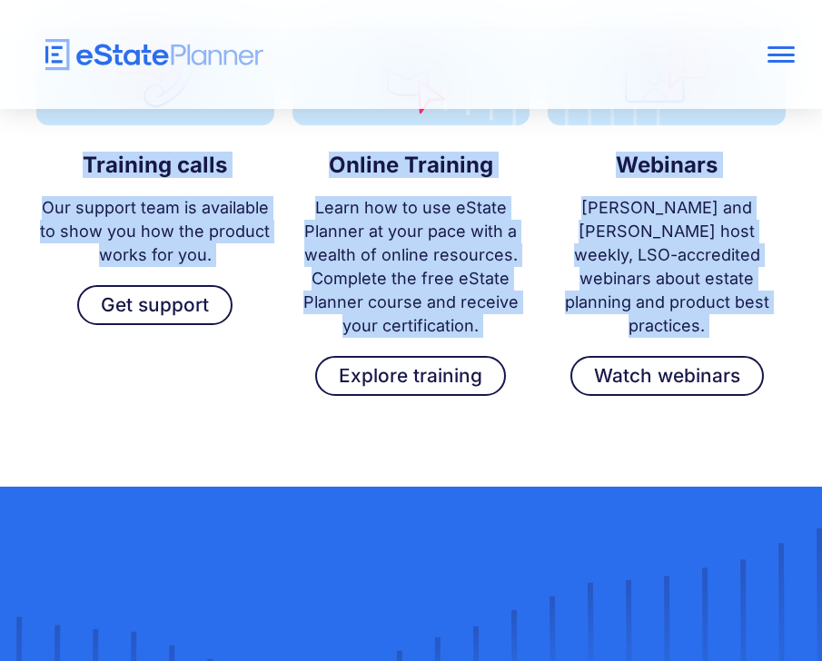 This screenshot has height=661, width=822. What do you see at coordinates (412, 267) in the screenshot?
I see `p: Learn how to use eState Planner at your pace with a wealth of online resources. Complete the free...` at bounding box center [412, 267].